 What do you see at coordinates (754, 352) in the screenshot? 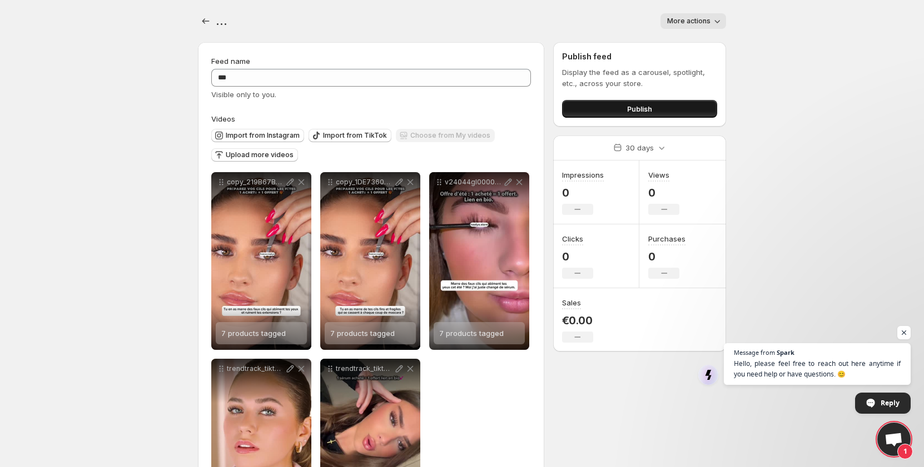
I see `span: Message from` at bounding box center [754, 352].